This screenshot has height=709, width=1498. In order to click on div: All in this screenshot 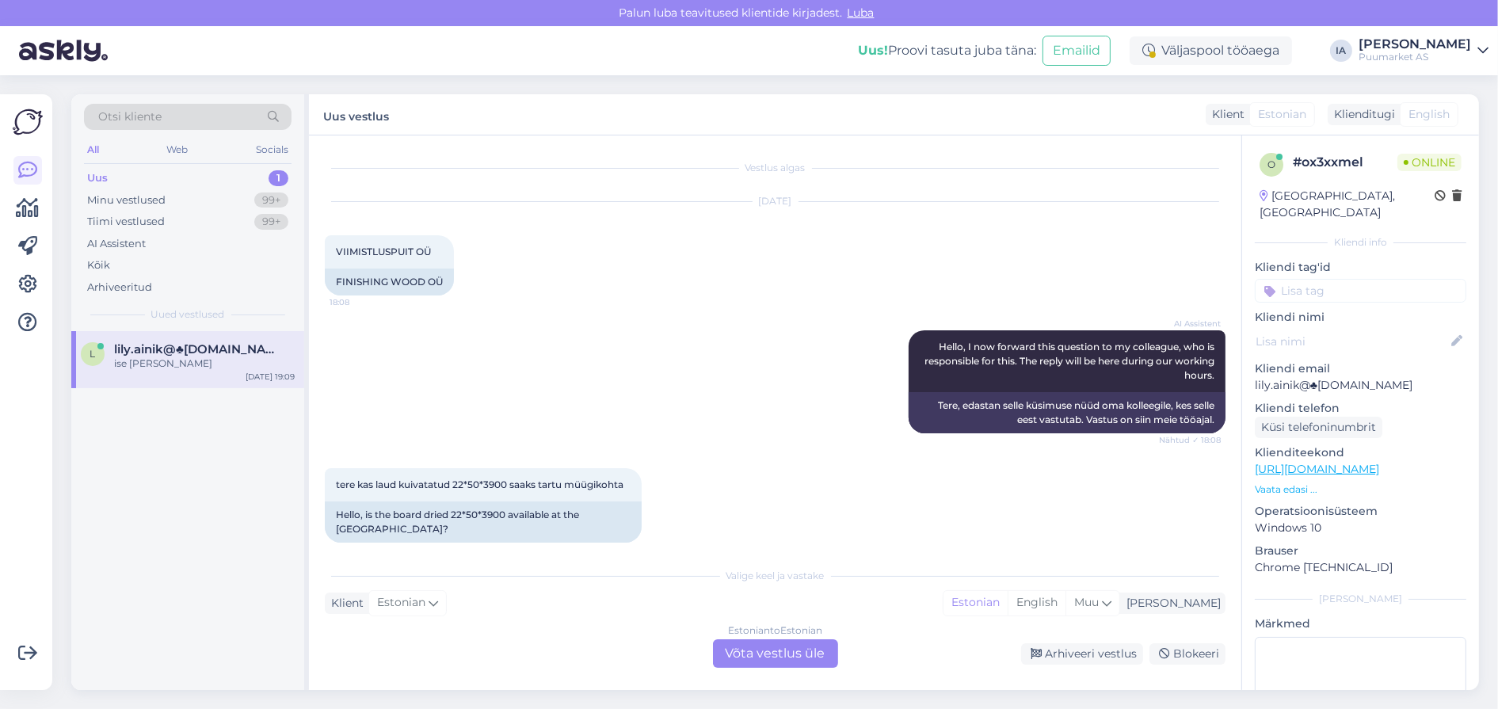, I will do `click(93, 150)`.